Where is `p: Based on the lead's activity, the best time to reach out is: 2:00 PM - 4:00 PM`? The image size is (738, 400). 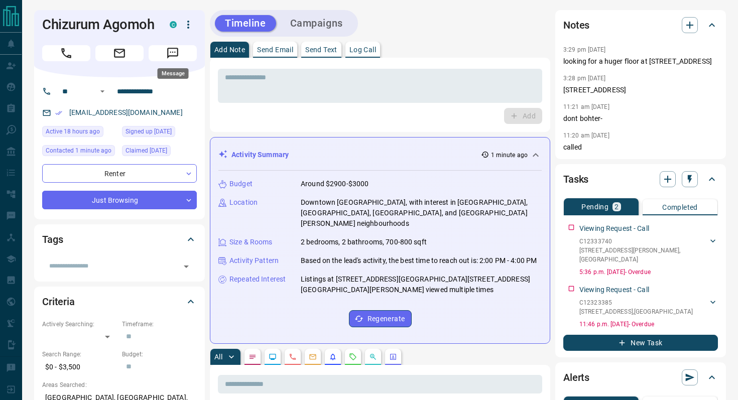 p: Based on the lead's activity, the best time to reach out is: 2:00 PM - 4:00 PM is located at coordinates (419, 260).